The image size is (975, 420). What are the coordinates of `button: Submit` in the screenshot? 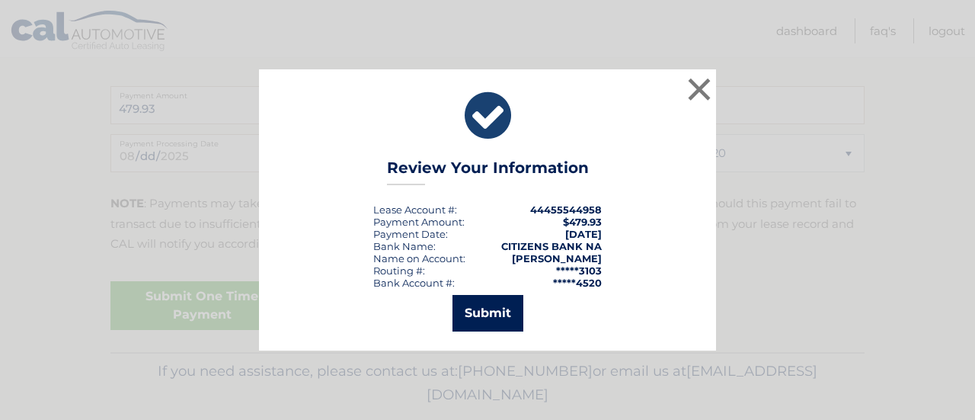 It's located at (488, 313).